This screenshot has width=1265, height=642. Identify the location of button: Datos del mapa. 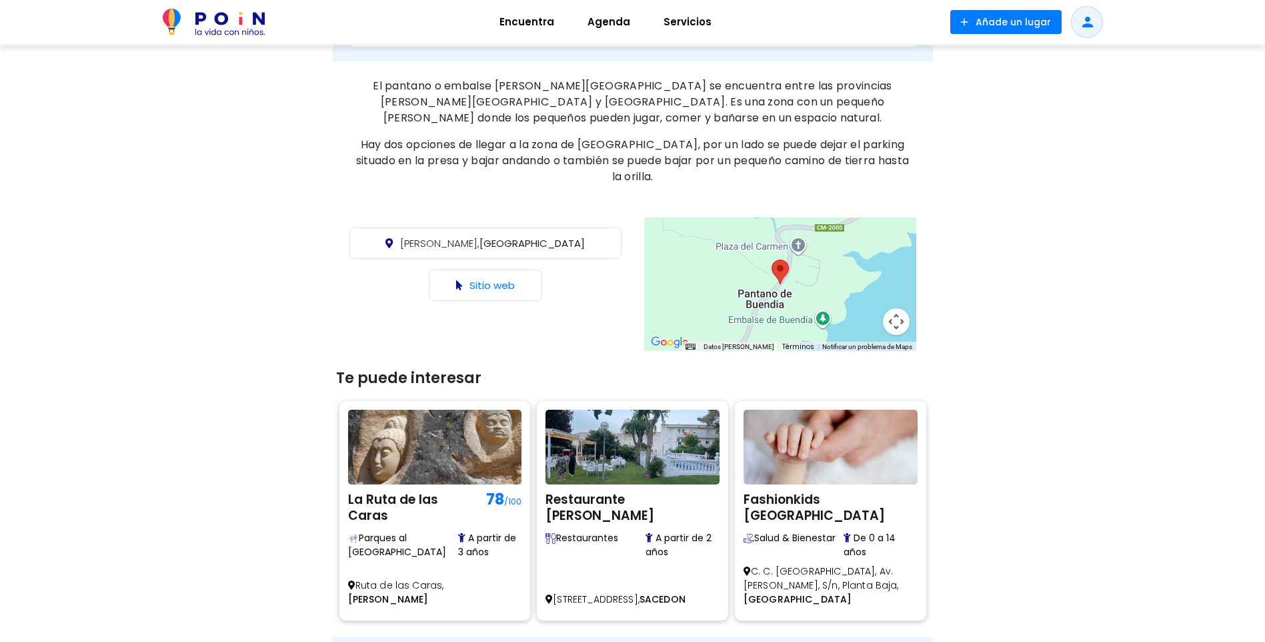
(739, 347).